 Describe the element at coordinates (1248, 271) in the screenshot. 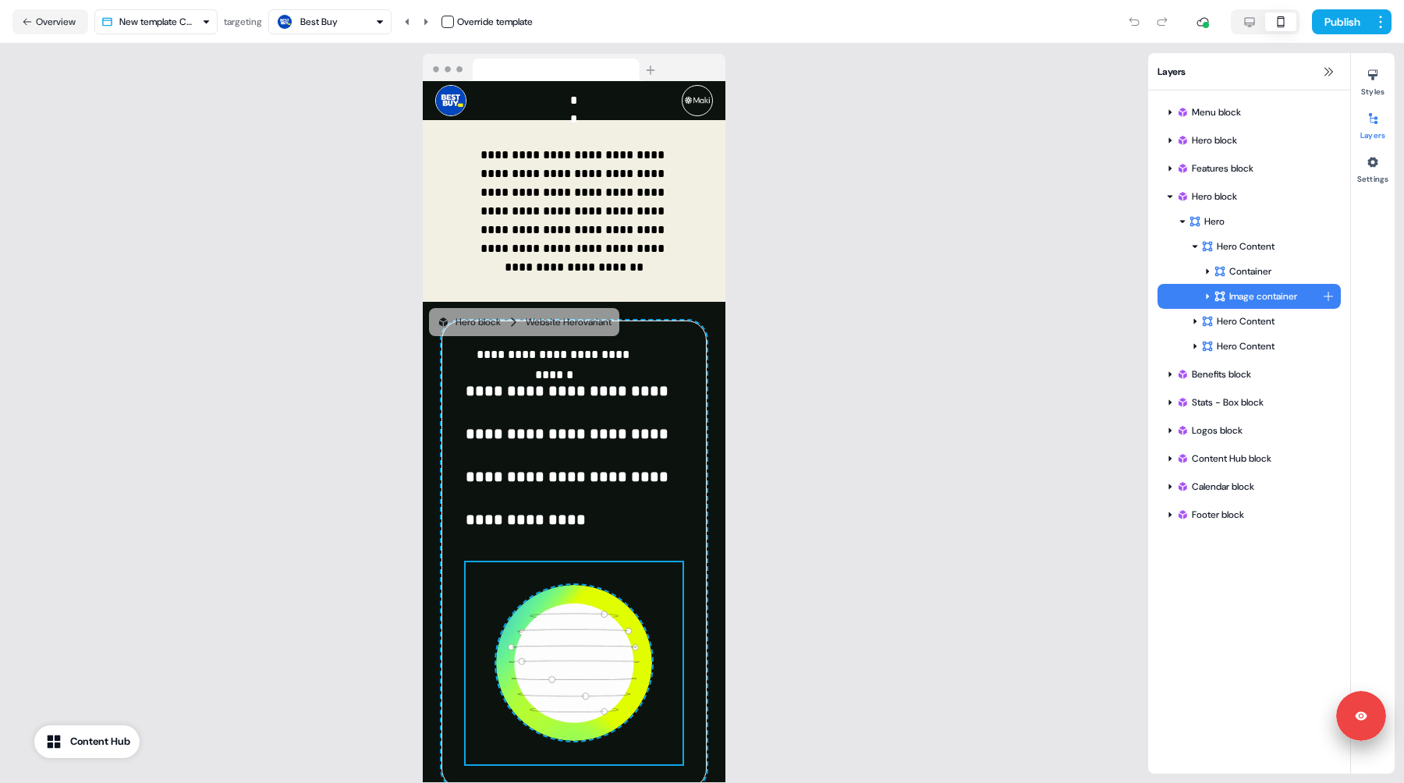

I see `div: Hero blockHeroHero ContentContainerImage containerHero ContentHero Content` at that location.